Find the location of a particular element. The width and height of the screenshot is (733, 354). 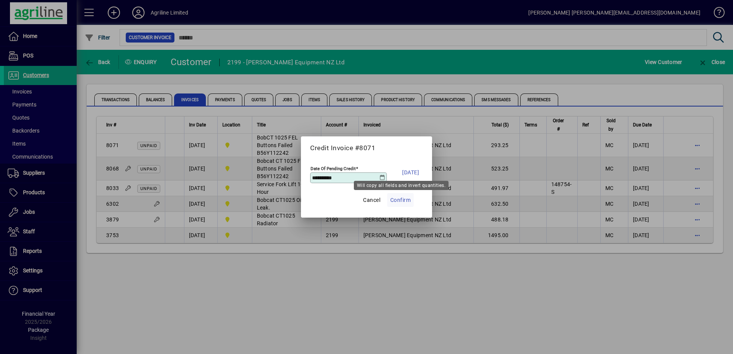

div: Will copy all fields and invert quantities. is located at coordinates (401, 185).